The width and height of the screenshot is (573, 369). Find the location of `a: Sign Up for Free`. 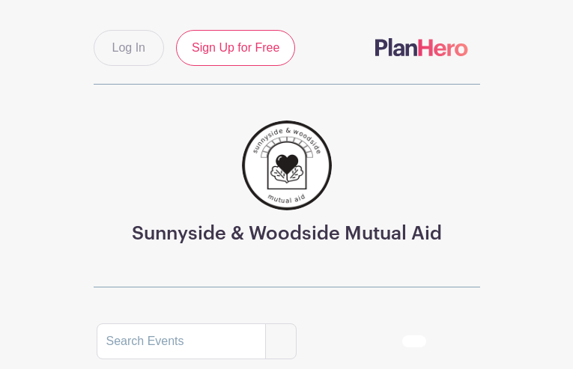

a: Sign Up for Free is located at coordinates (235, 48).